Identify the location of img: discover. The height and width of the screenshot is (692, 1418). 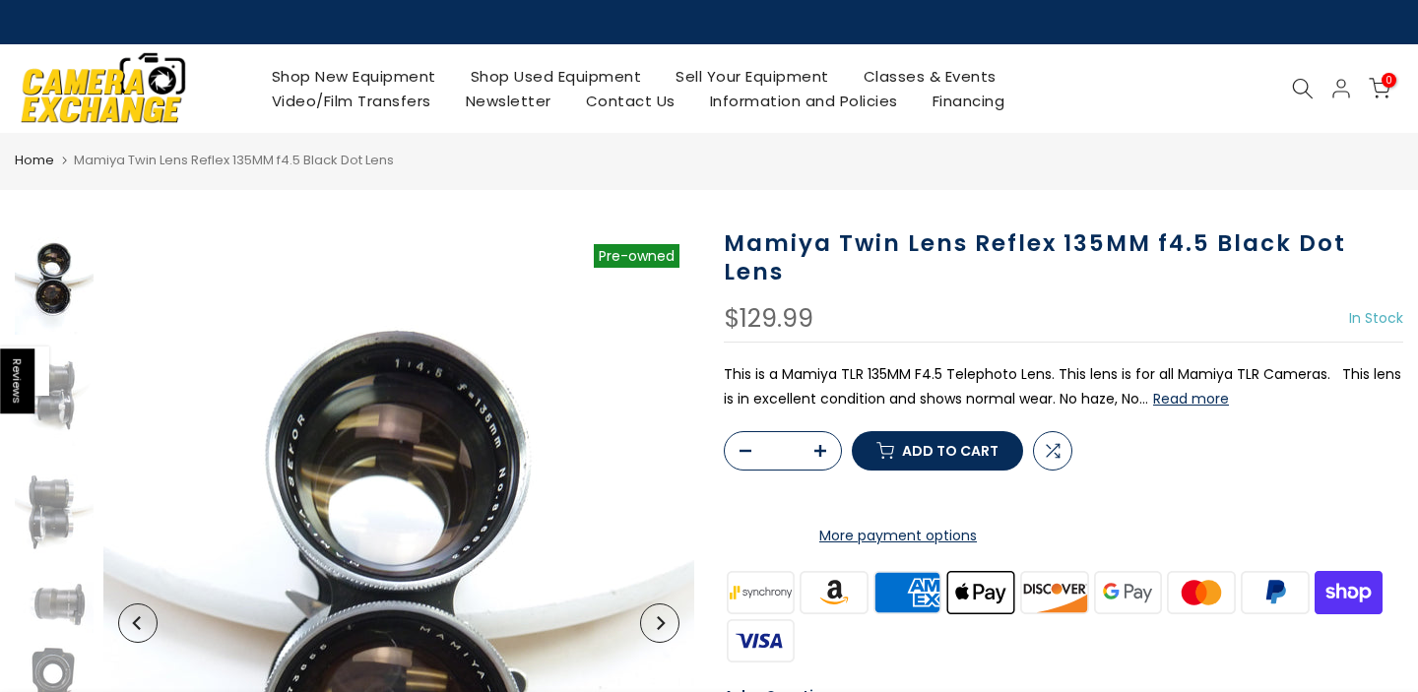
(1054, 592).